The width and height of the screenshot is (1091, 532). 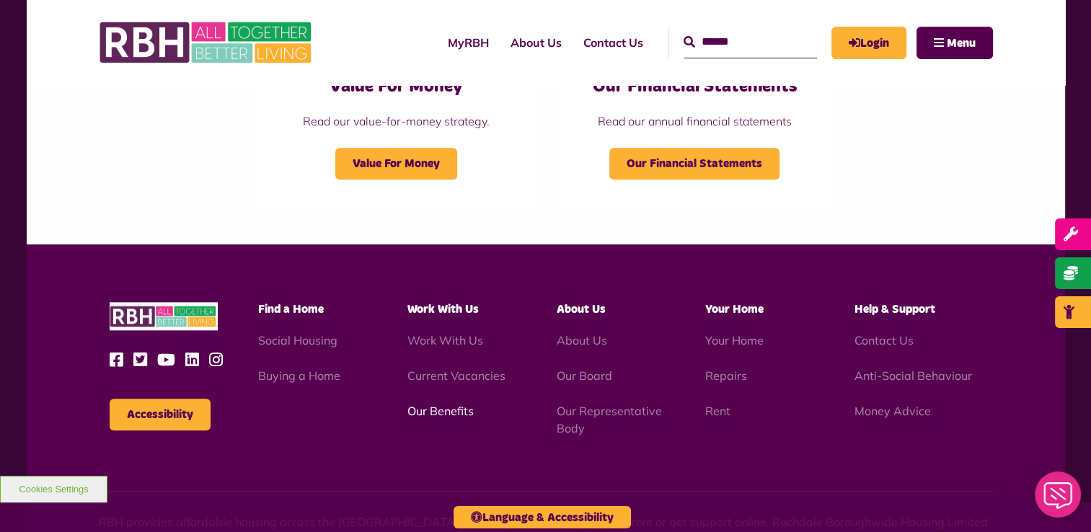 I want to click on button: Accessibility, so click(x=160, y=415).